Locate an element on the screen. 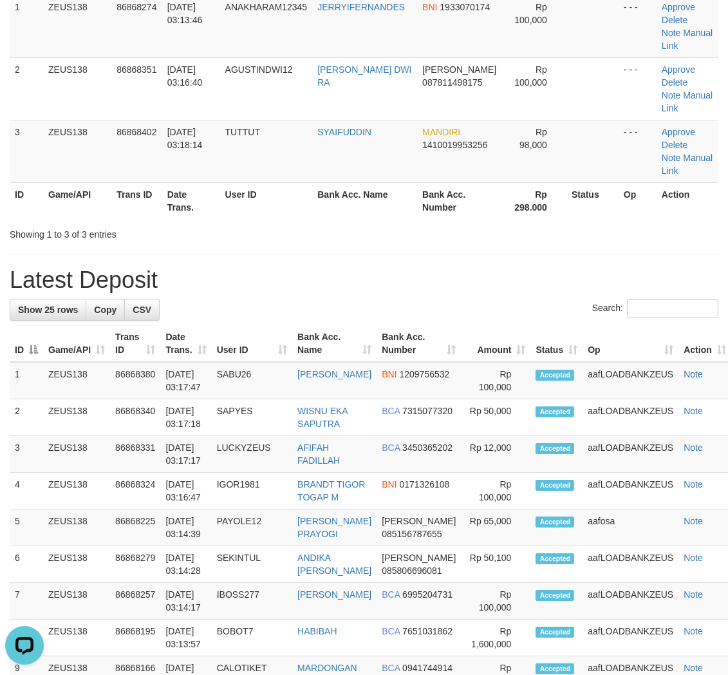  span: TUTTUT is located at coordinates (243, 132).